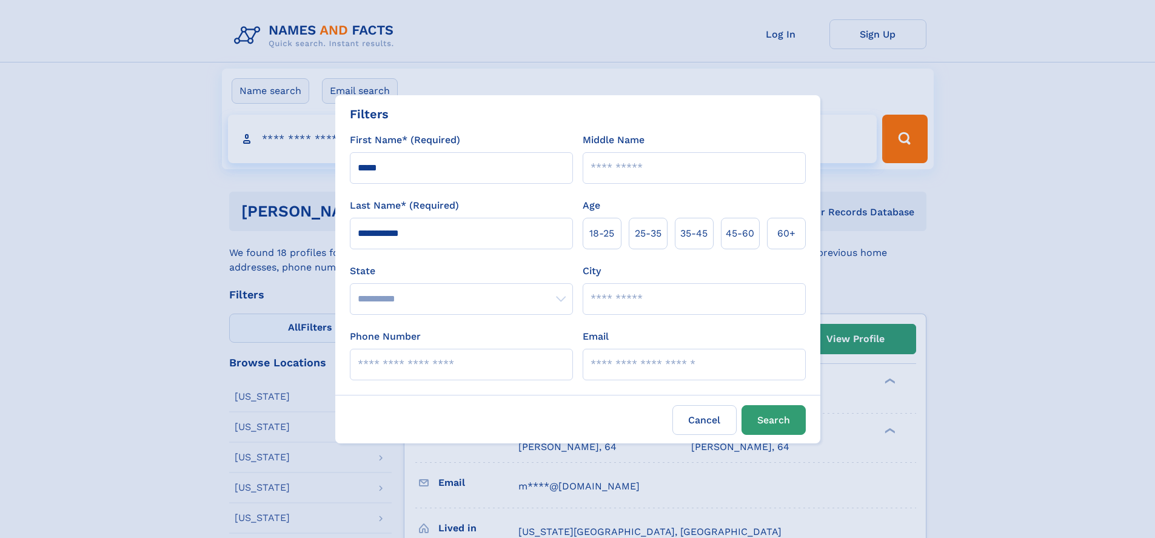  What do you see at coordinates (369, 114) in the screenshot?
I see `div: Filters` at bounding box center [369, 114].